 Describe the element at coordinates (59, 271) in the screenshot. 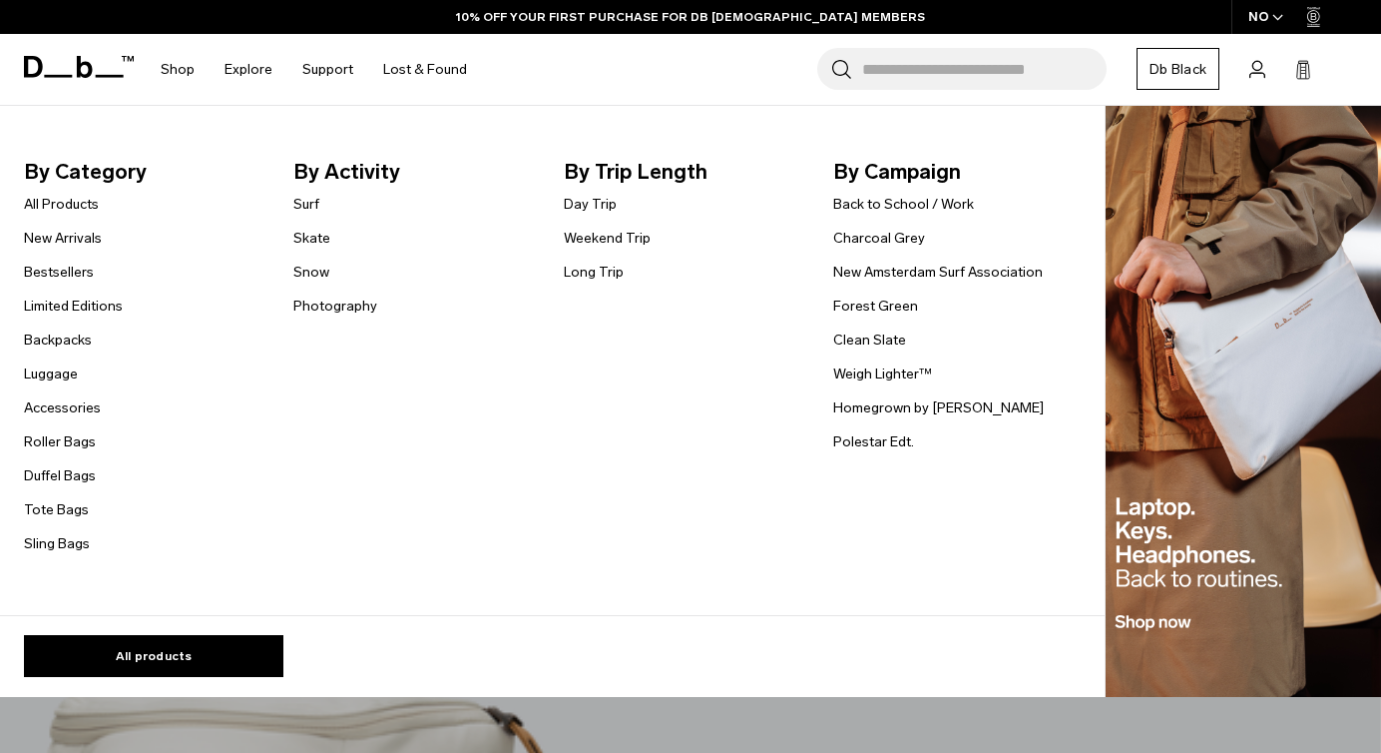

I see `a: Bestsellers` at that location.